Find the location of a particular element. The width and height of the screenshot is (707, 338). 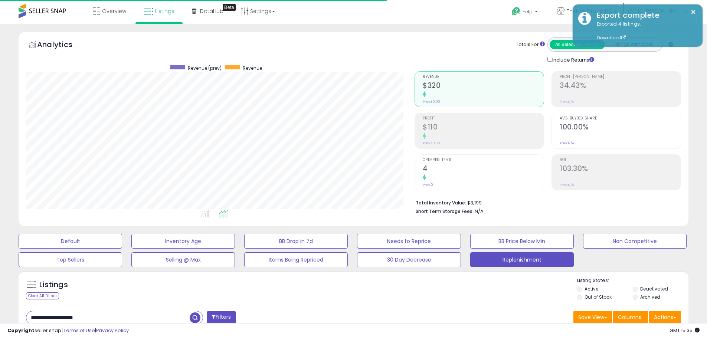

button: BB Drop in 7d is located at coordinates (296, 241).